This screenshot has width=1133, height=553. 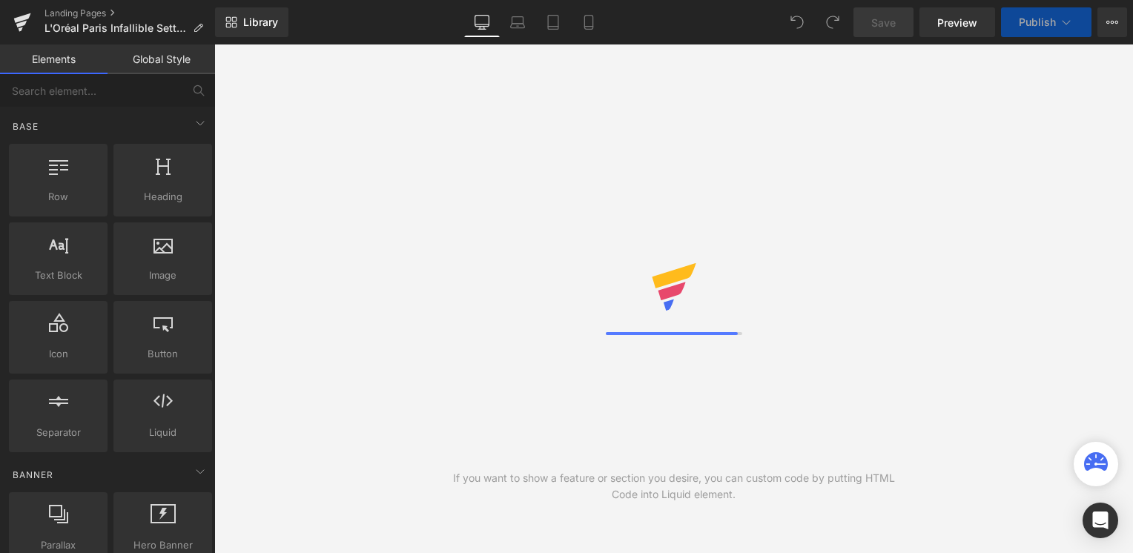 I want to click on a: Desktop, so click(x=482, y=22).